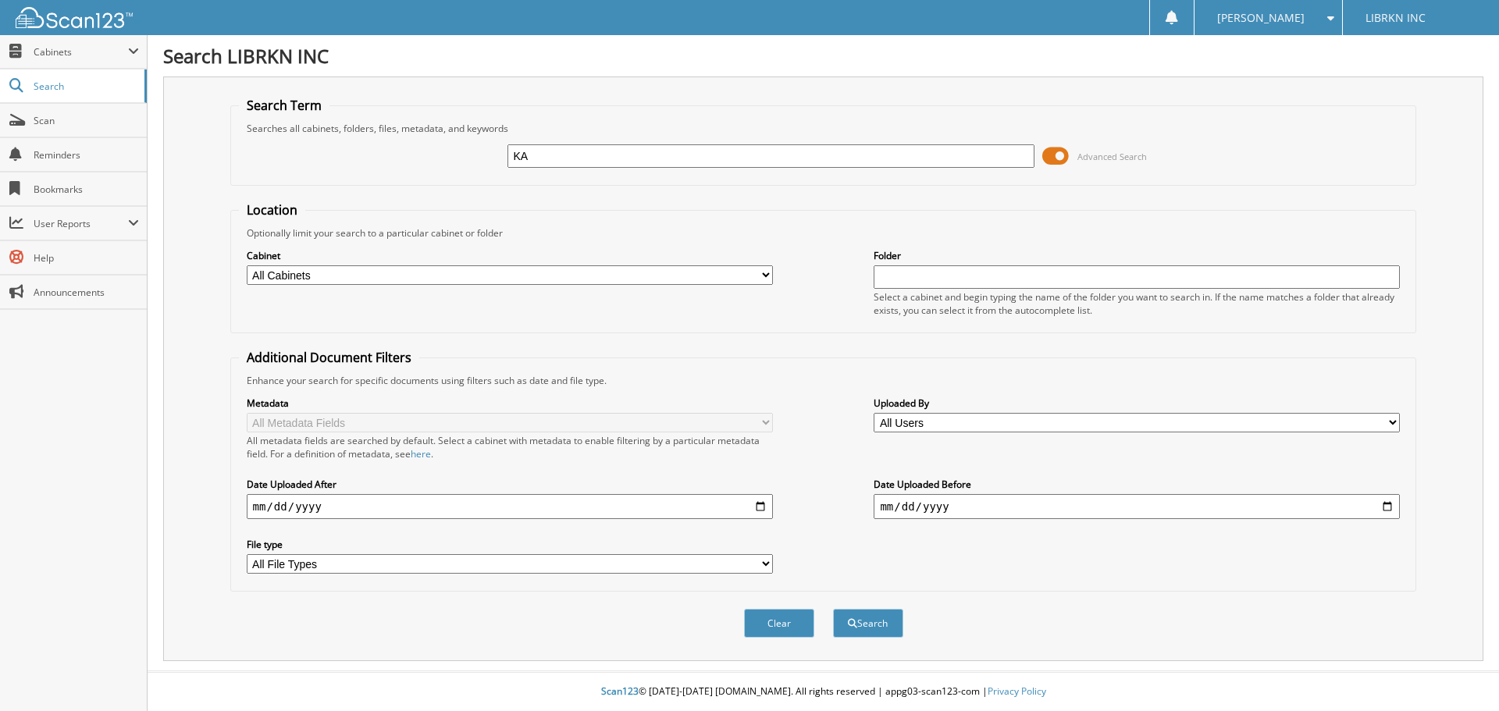  Describe the element at coordinates (80, 52) in the screenshot. I see `span: Cabinets` at that location.